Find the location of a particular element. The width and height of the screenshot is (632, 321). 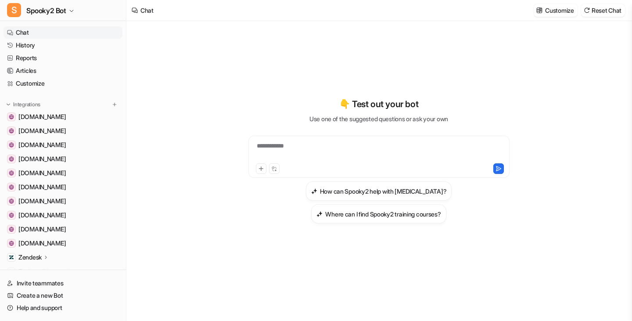

img: app.chatbot.com is located at coordinates (11, 131).